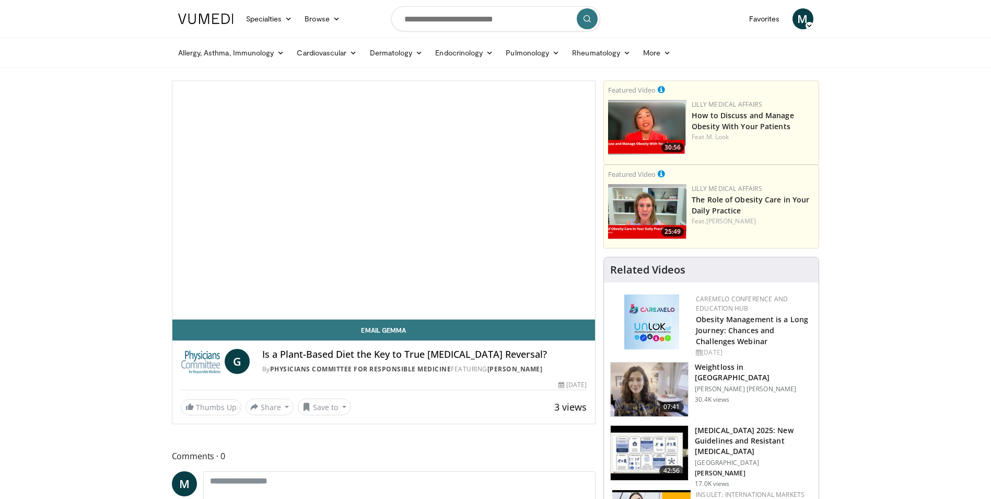  I want to click on img: c98a6a29-1ea0-4bd5-8cf5-4d1e188984a7.png.150x105_q85_crop-smart_upscale.png, so click(647, 127).